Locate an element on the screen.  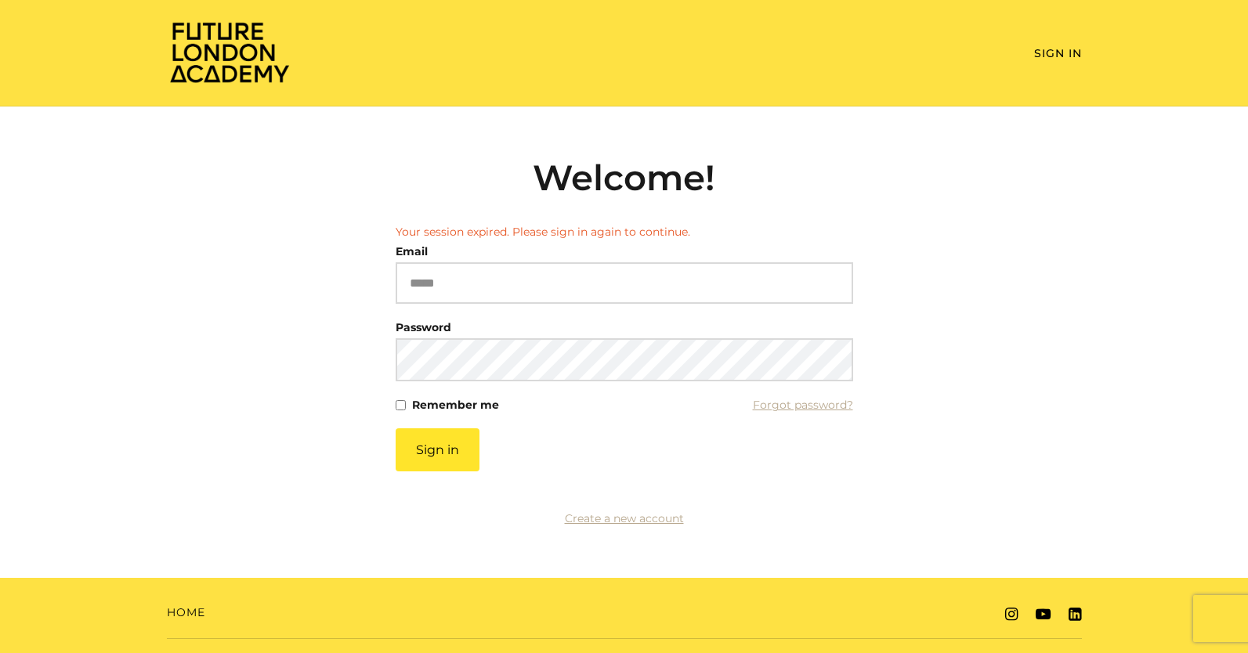
a: Sign In is located at coordinates (1058, 53).